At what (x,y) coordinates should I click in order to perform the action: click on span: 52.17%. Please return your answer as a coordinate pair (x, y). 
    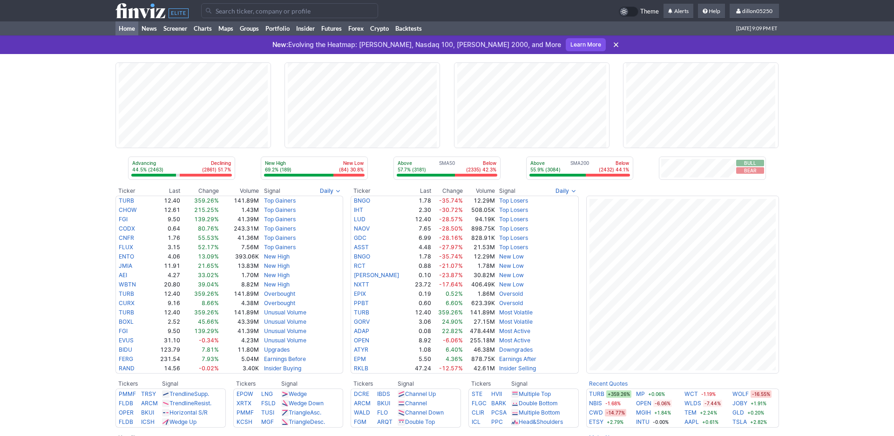
    Looking at the image, I should click on (208, 247).